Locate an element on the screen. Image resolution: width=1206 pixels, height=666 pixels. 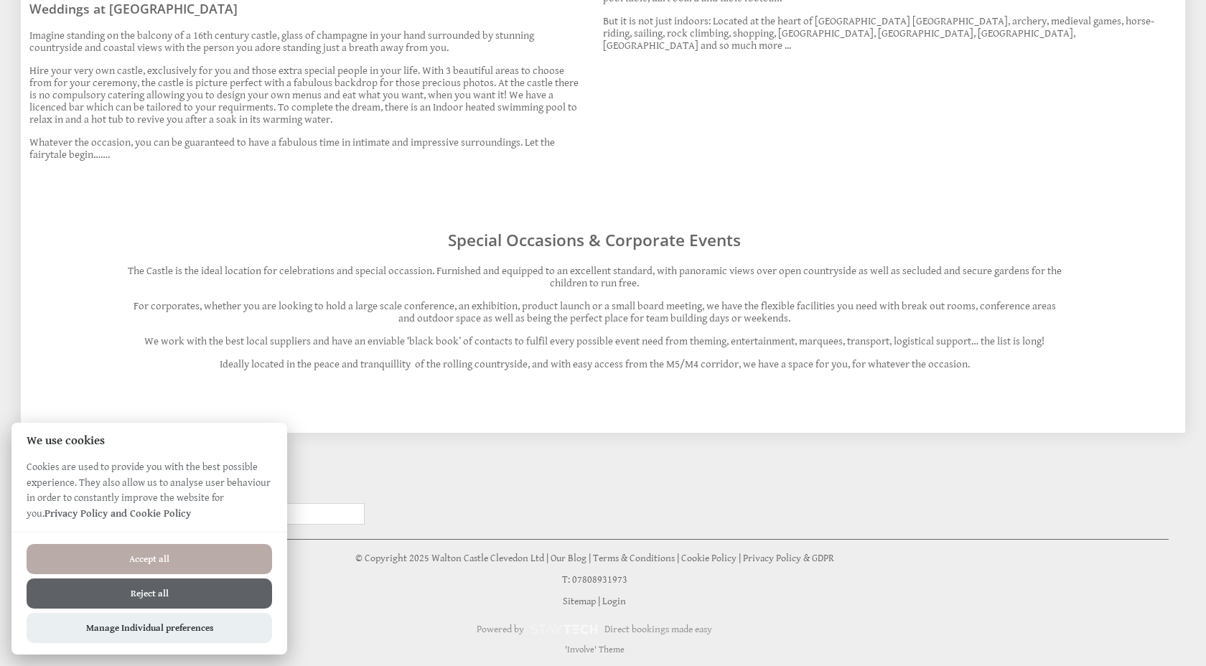
a: Cookie Policy is located at coordinates (708, 558).